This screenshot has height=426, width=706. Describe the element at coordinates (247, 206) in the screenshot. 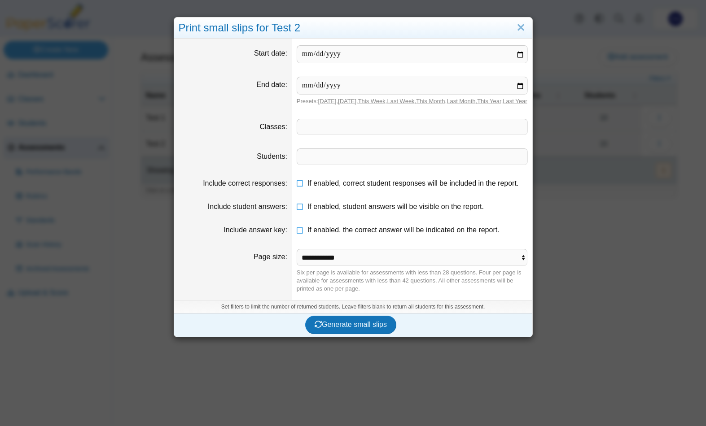

I see `label: Include student answers` at that location.